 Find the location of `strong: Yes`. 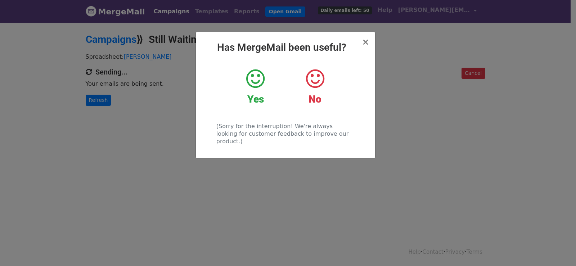

strong: Yes is located at coordinates (256, 99).